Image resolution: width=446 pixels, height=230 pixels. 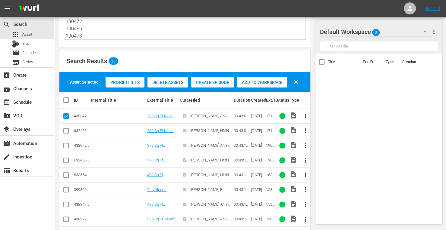 I want to click on div: 43834759, so click(x=81, y=205).